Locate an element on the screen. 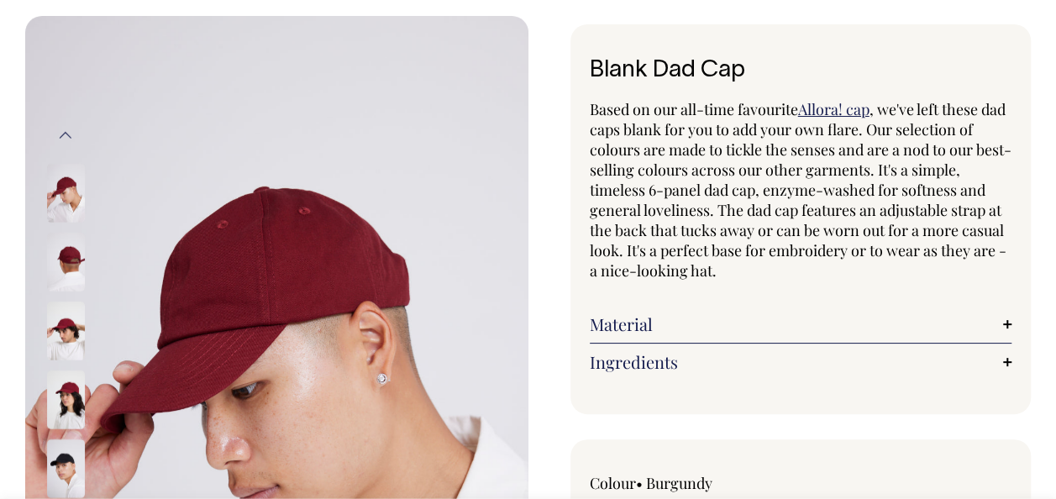 The width and height of the screenshot is (1056, 499). a: Allora! cap is located at coordinates (833, 109).